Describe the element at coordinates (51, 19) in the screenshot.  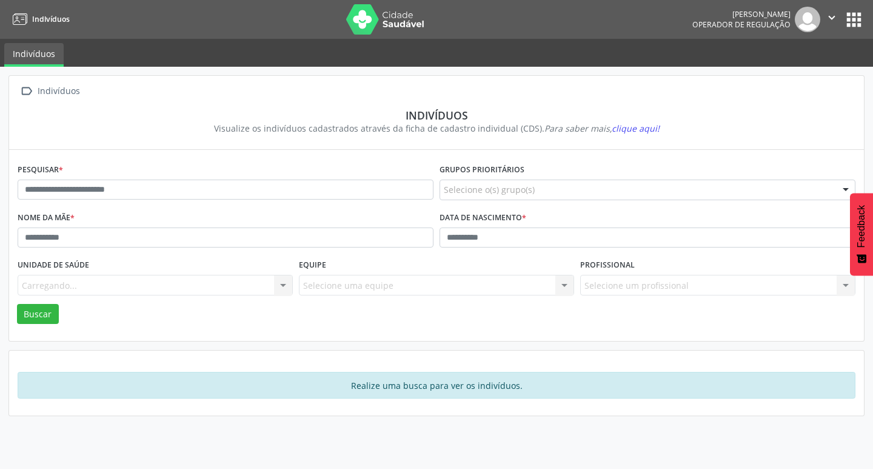
I see `span: Indivíduos` at that location.